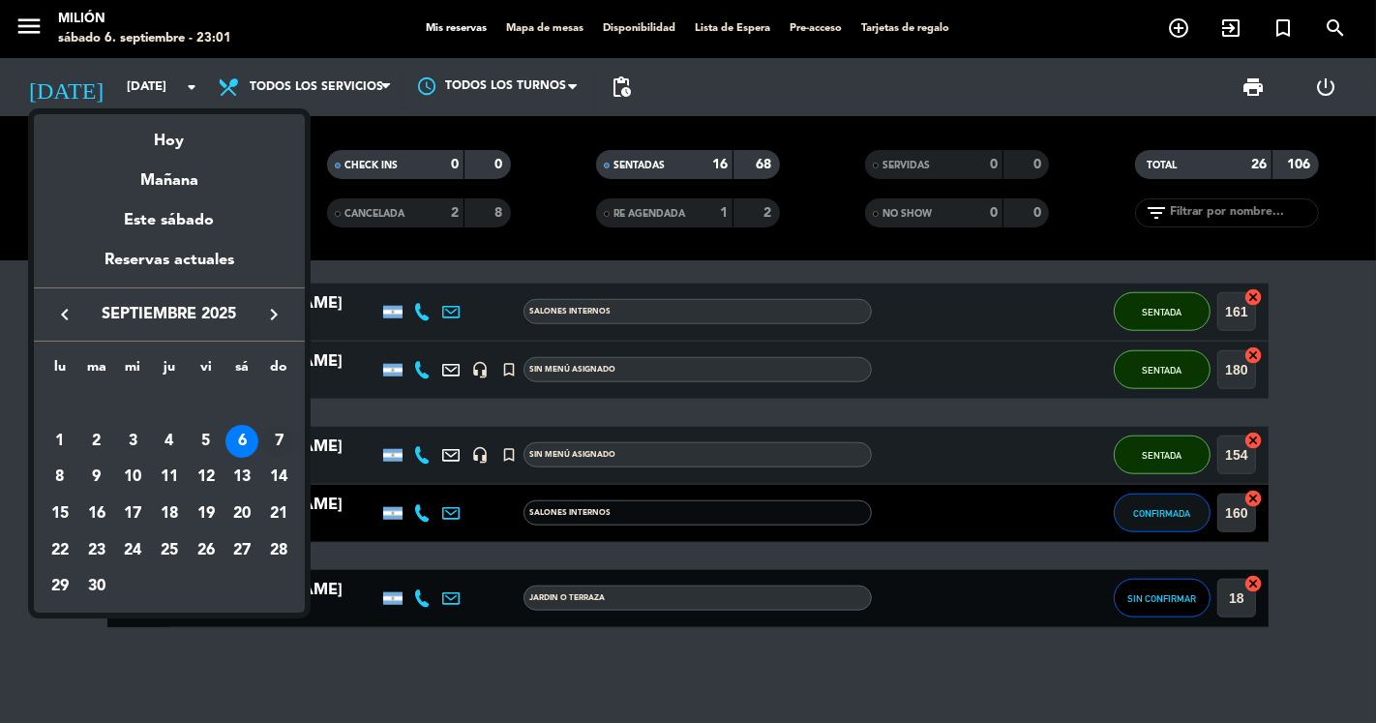 The height and width of the screenshot is (723, 1376). What do you see at coordinates (206, 514) in the screenshot?
I see `td: 19 de septiembre de 2025` at bounding box center [206, 514].